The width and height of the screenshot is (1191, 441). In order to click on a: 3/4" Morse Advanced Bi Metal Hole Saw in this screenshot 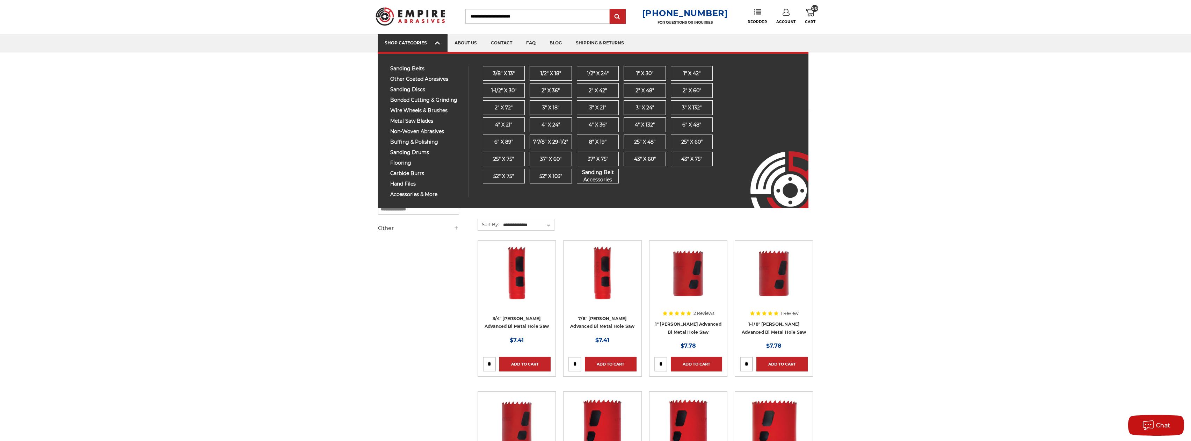, I will do `click(517, 280)`.